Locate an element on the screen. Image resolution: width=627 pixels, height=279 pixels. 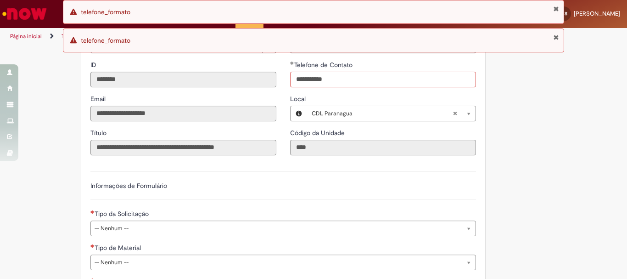
button: Local, Visualizar este registro CDL Paranagua is located at coordinates (299, 113).